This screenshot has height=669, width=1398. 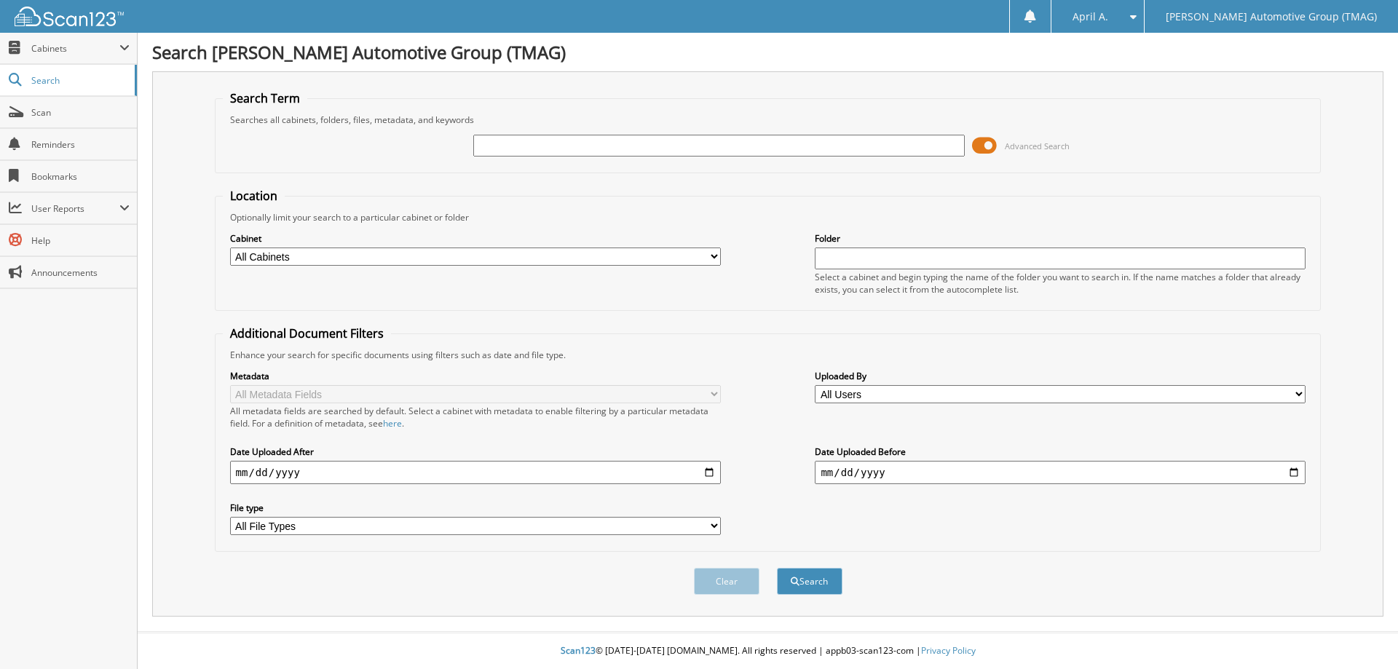 I want to click on span: Advanced Search, so click(x=1037, y=146).